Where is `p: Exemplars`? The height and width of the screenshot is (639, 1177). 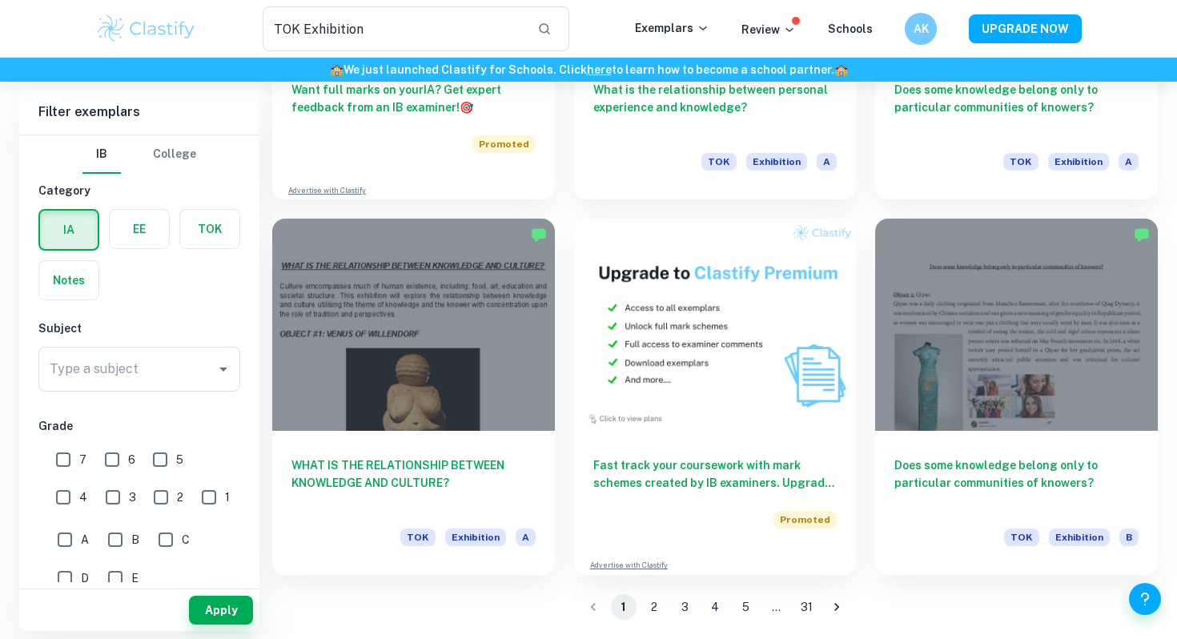
p: Exemplars is located at coordinates (672, 28).